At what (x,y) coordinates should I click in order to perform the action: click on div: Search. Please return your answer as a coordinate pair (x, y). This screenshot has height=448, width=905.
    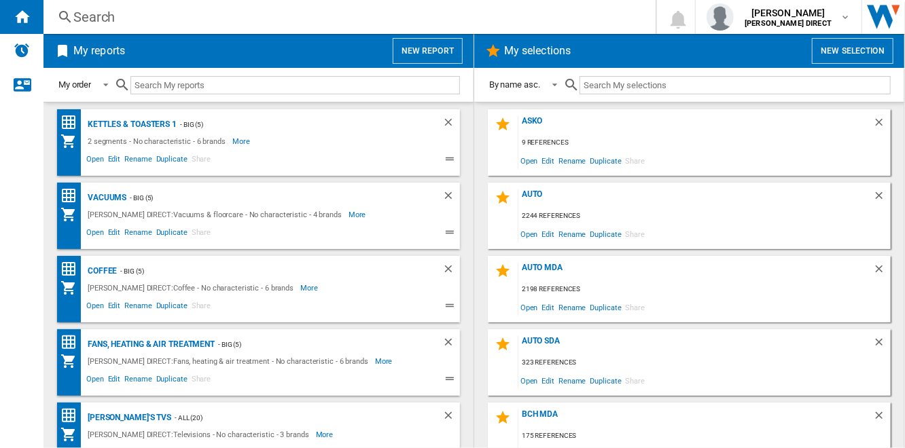
    Looking at the image, I should click on (346, 17).